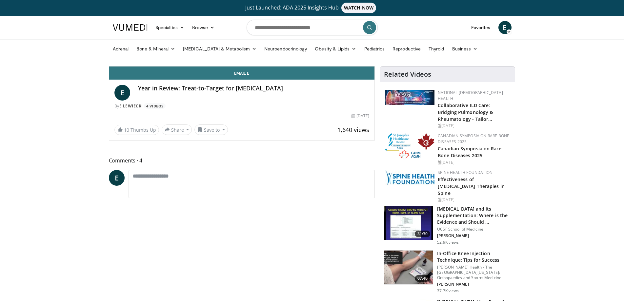 Image resolution: width=624 pixels, height=301 pixels. What do you see at coordinates (423, 279) in the screenshot?
I see `span: 07:40` at bounding box center [423, 279].